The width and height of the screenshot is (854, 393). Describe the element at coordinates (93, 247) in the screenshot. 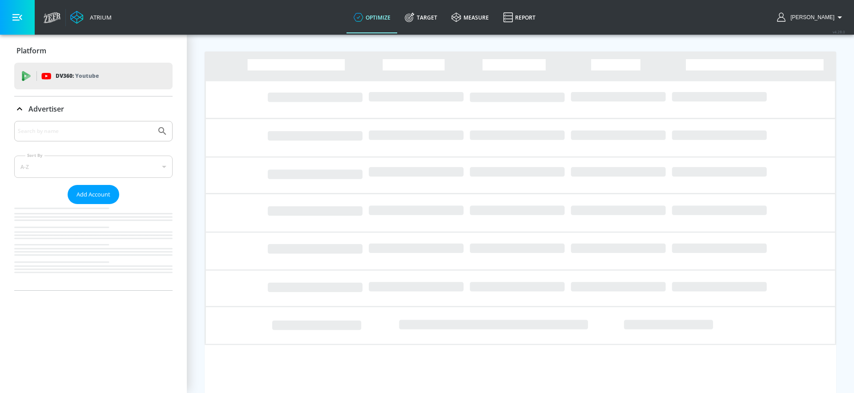

I see `nav: list of Advertiser` at that location.